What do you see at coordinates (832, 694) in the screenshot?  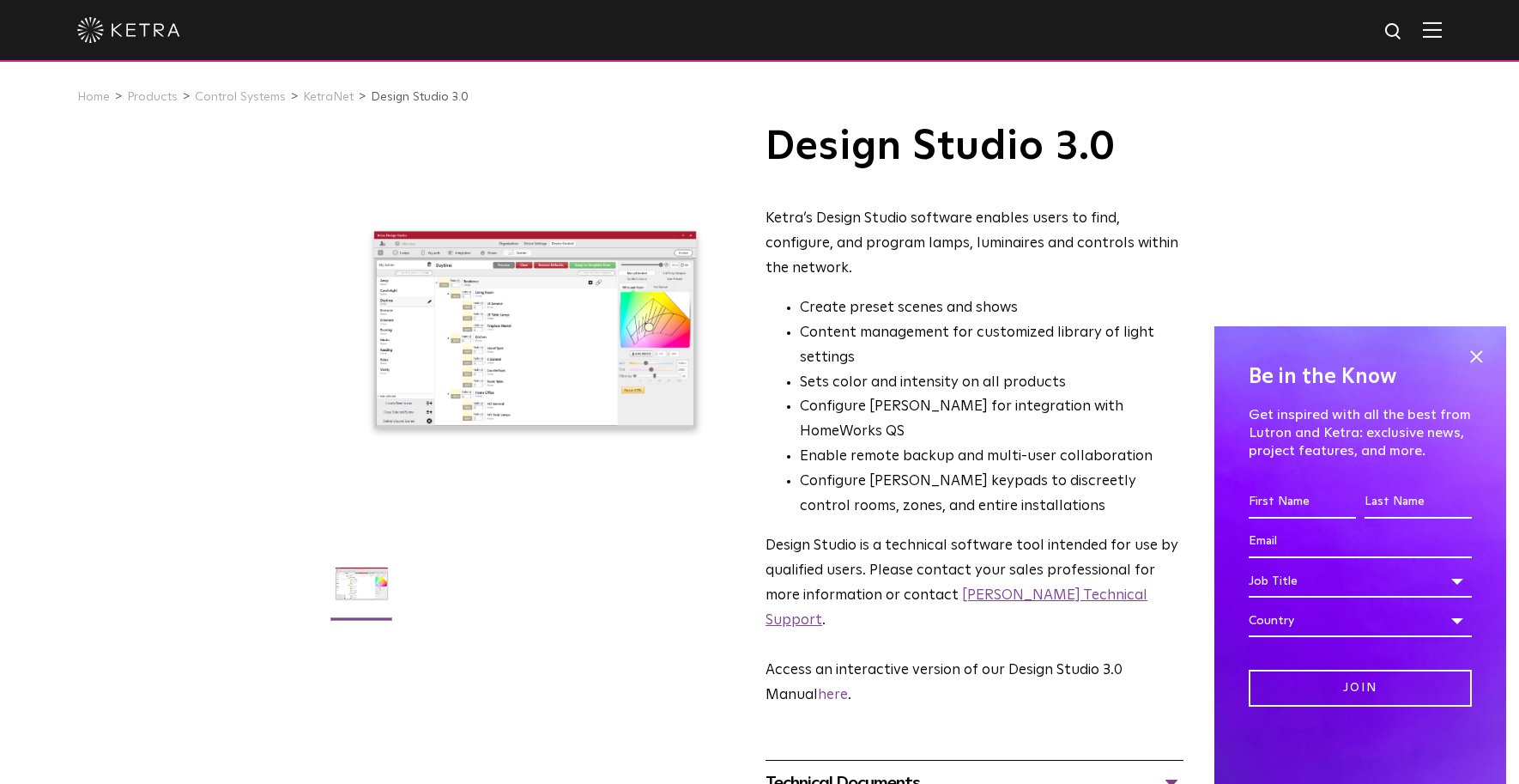 I see `a: here` at bounding box center [832, 694].